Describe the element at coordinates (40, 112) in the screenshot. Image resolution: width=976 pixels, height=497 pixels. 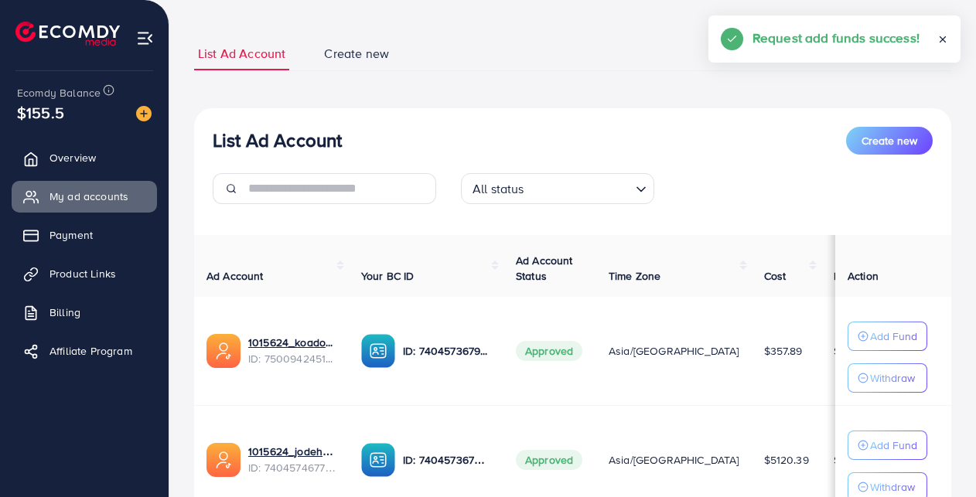
I see `span: $155.5` at that location.